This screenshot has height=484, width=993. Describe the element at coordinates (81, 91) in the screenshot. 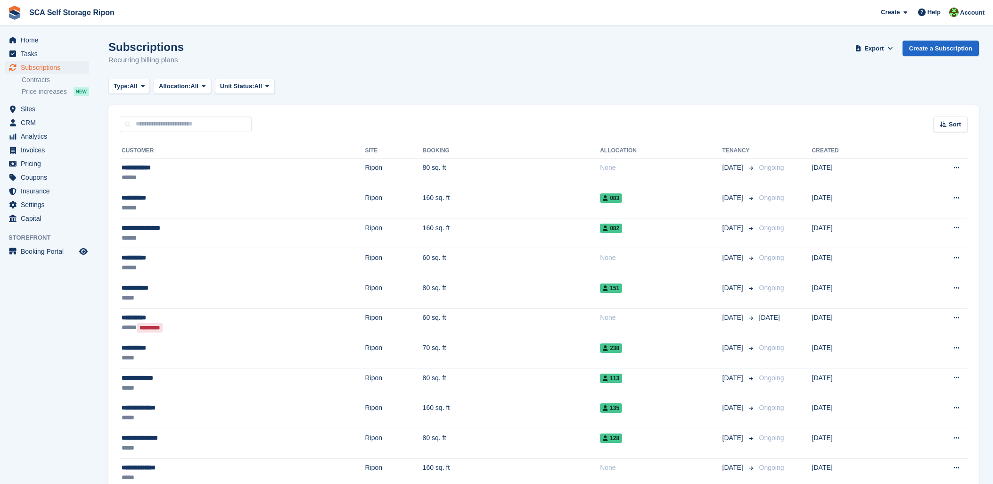

I see `div: NEW` at that location.